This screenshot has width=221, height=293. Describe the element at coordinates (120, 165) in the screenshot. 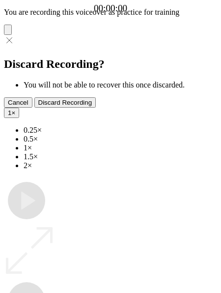

I see `li: 2×` at that location.